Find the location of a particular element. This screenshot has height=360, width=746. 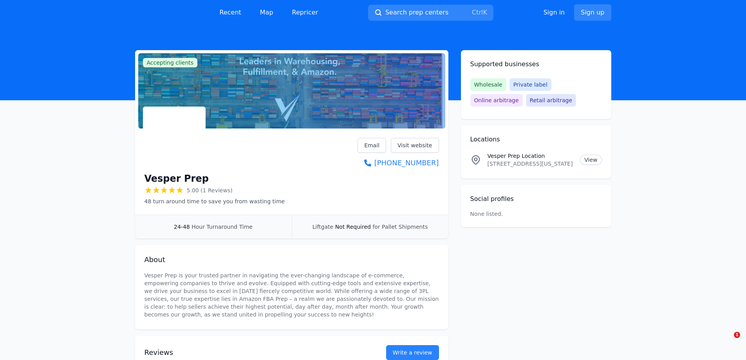

kbd: K is located at coordinates (484, 12).